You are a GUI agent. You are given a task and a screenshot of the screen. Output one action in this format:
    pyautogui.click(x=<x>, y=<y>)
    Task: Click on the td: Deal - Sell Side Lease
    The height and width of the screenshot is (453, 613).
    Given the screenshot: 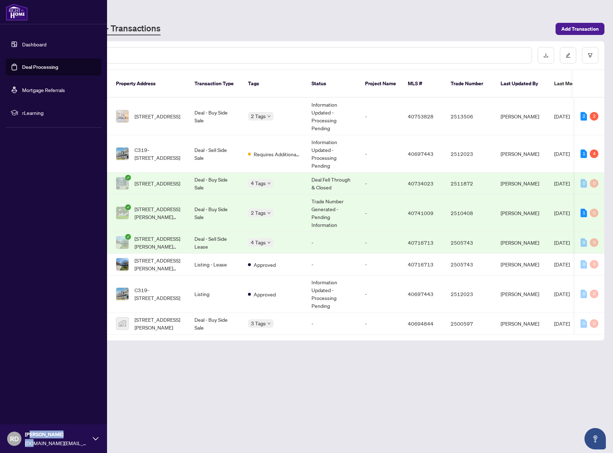 What is the action you would take?
    pyautogui.click(x=216, y=243)
    